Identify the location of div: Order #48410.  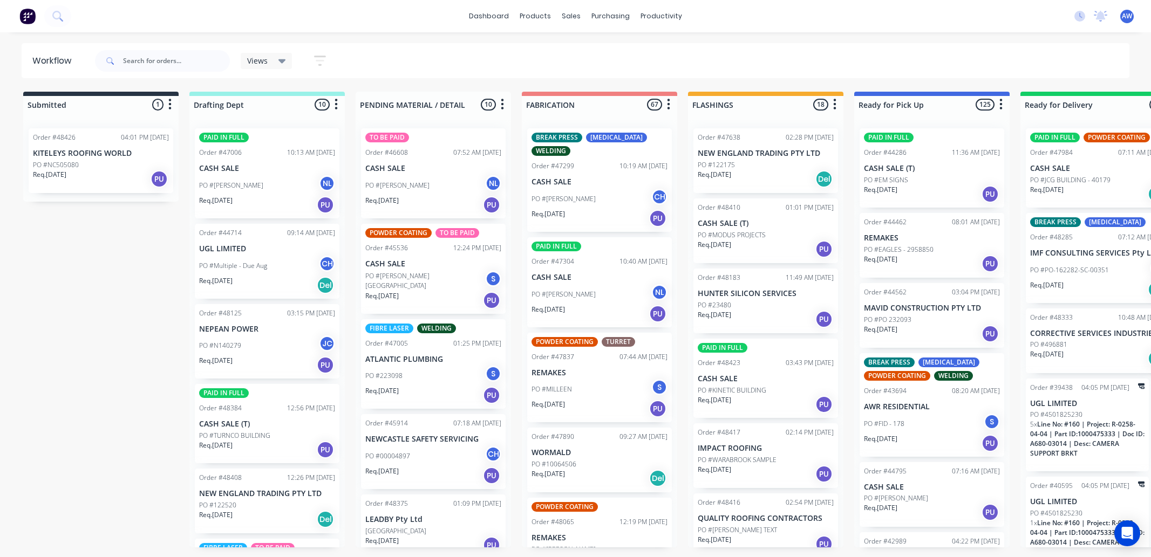
(719, 208).